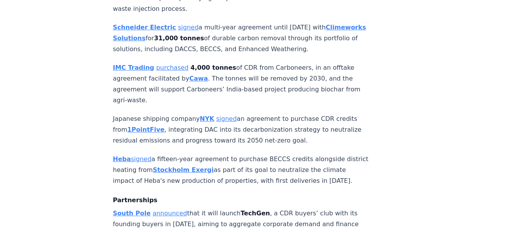 The height and width of the screenshot is (232, 523). What do you see at coordinates (122, 159) in the screenshot?
I see `strong: Heba` at bounding box center [122, 159].